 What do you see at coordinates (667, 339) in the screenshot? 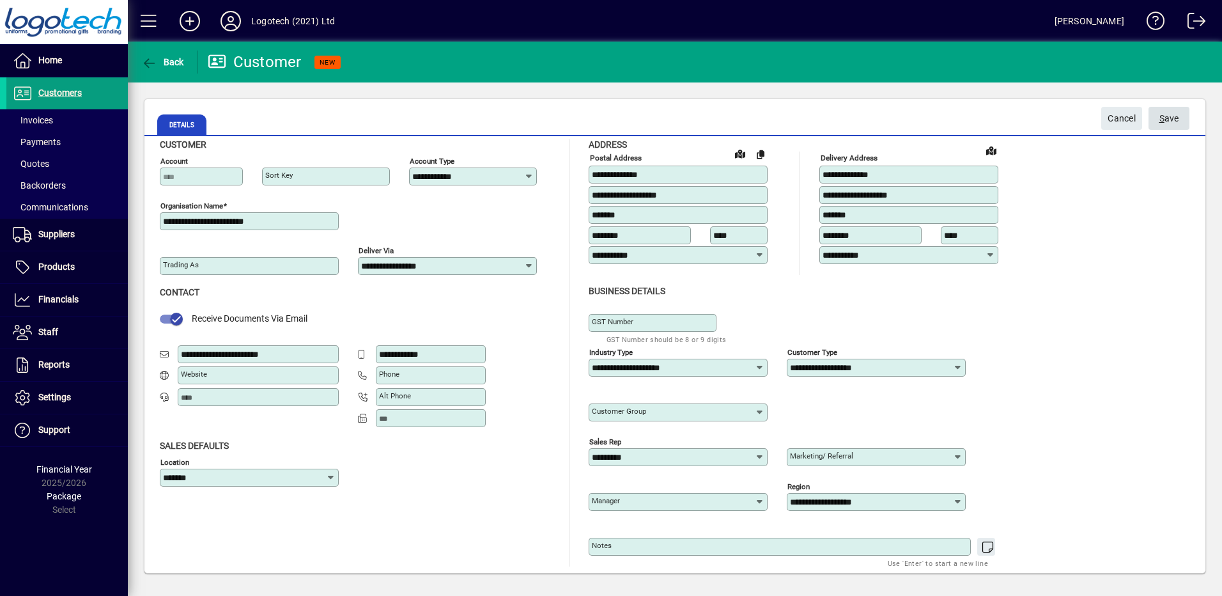
I see `mat-hint: GST Number should be 8 or 9 digits` at bounding box center [667, 339].